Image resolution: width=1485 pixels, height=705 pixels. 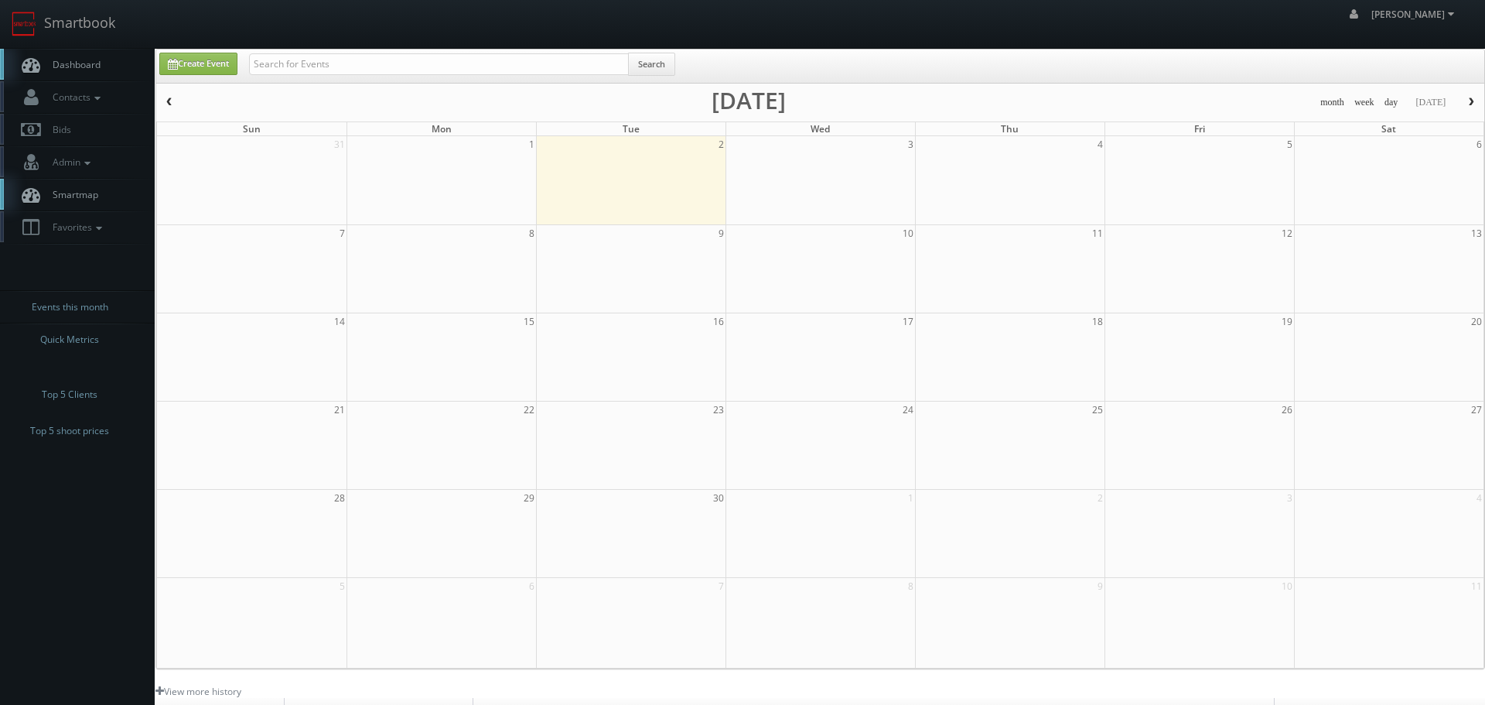 What do you see at coordinates (1287, 233) in the screenshot?
I see `span: 12` at bounding box center [1287, 233].